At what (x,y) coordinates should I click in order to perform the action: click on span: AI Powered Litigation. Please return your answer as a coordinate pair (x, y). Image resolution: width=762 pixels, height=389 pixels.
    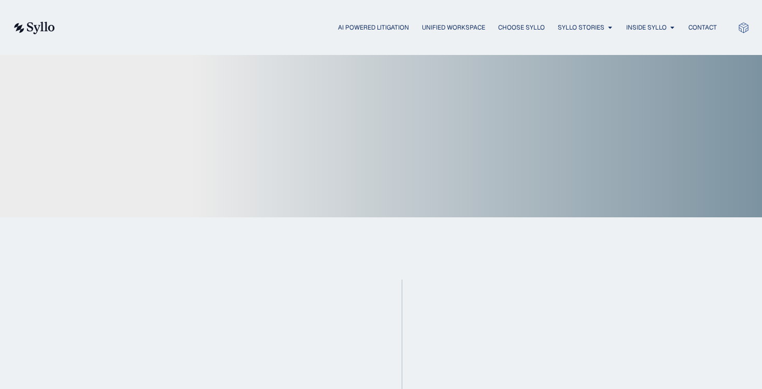
    Looking at the image, I should click on (373, 27).